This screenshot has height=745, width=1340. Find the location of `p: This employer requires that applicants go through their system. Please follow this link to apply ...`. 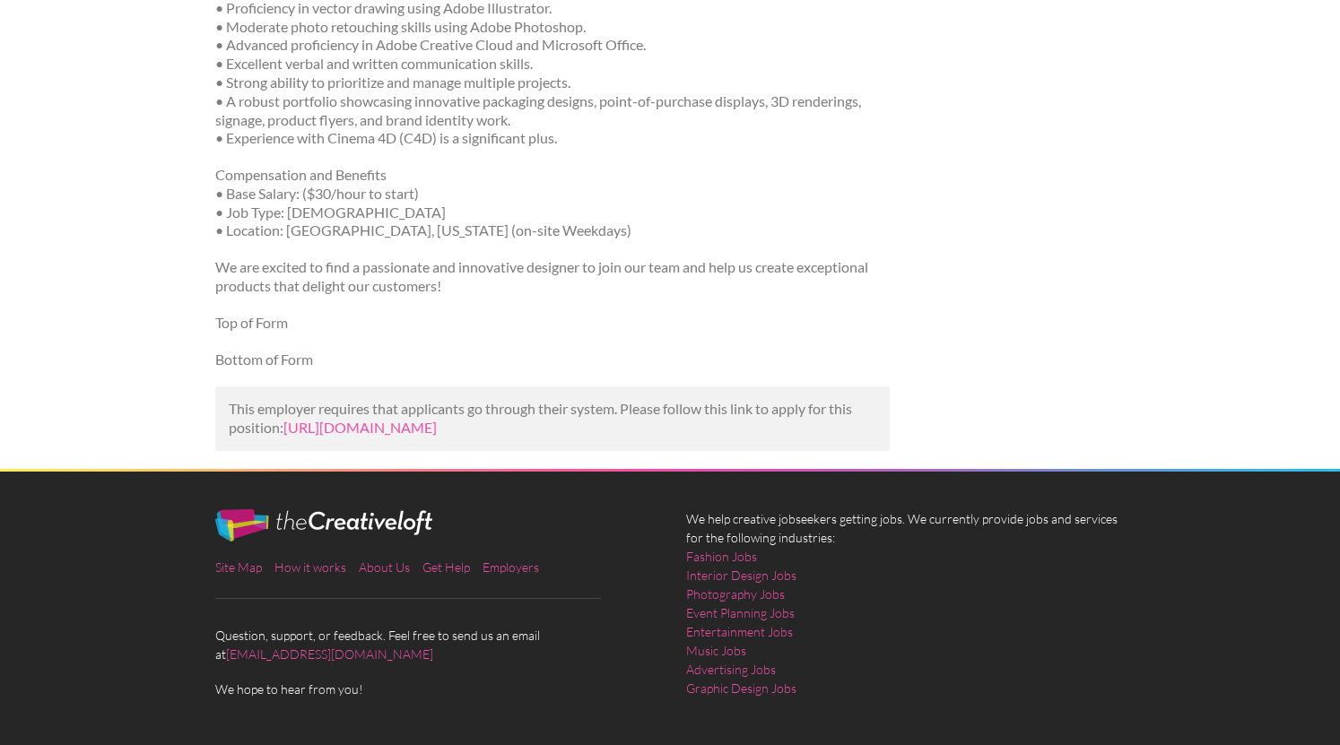

p: This employer requires that applicants go through their system. Please follow this link to apply ... is located at coordinates (552, 419).